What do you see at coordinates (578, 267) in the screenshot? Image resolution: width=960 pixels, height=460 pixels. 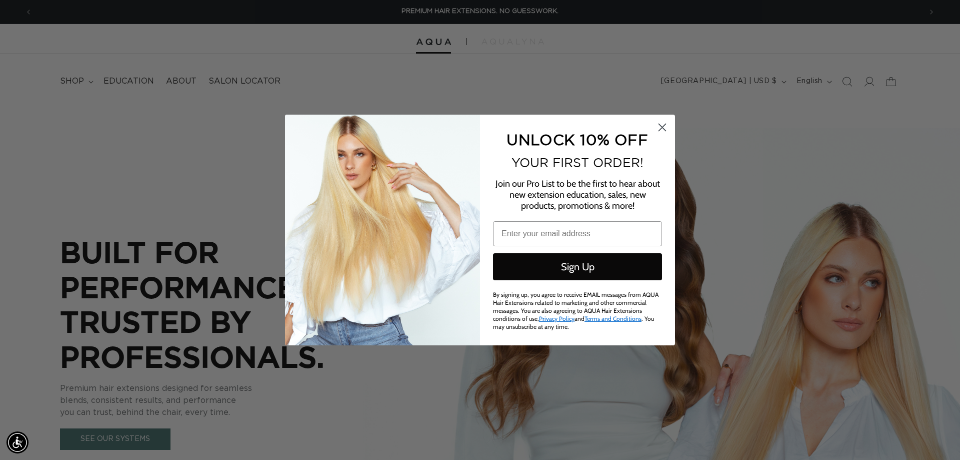 I see `button: Sign Up` at bounding box center [578, 267].